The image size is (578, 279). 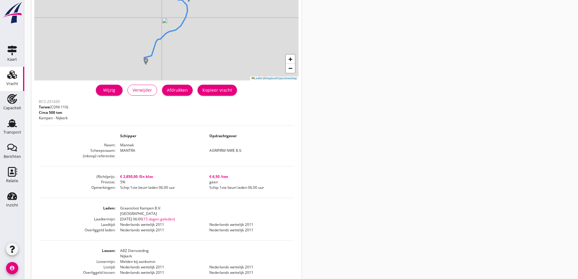 I want to click on dd: AGRIFIRM NWE B.V., so click(x=249, y=151).